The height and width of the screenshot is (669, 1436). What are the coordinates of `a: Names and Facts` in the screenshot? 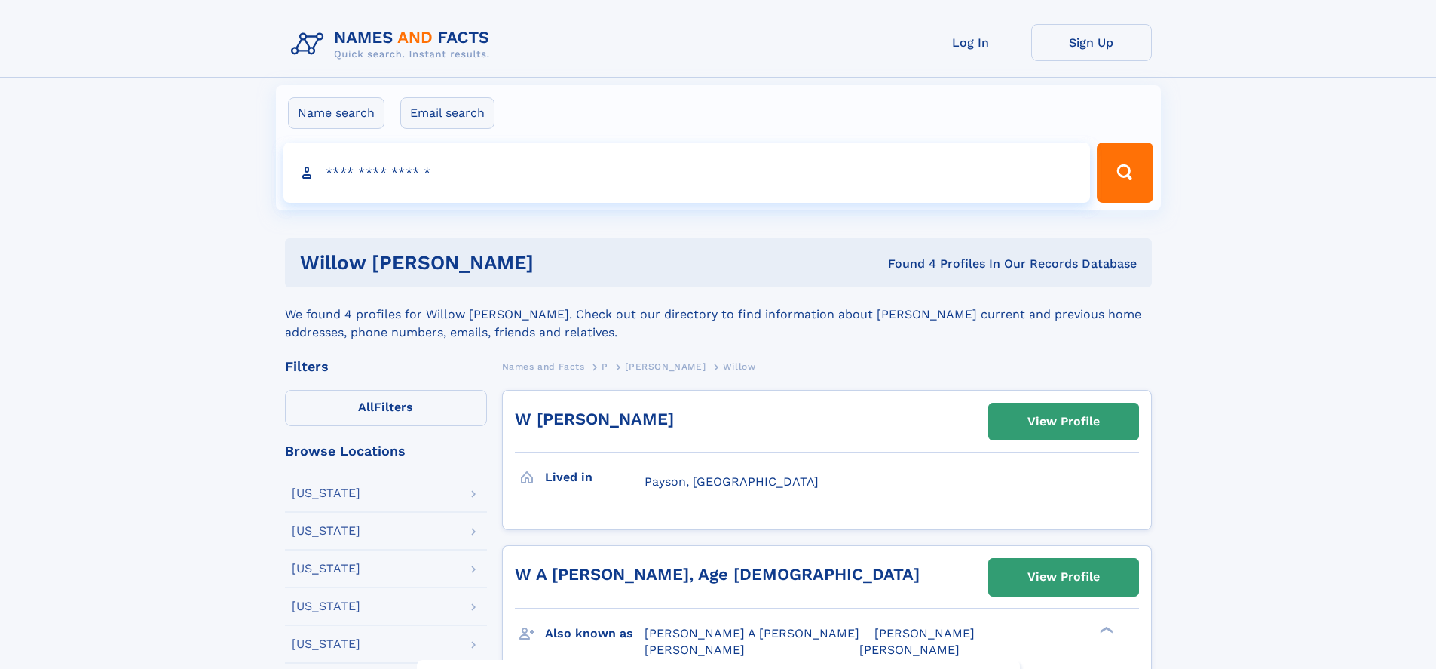 It's located at (543, 366).